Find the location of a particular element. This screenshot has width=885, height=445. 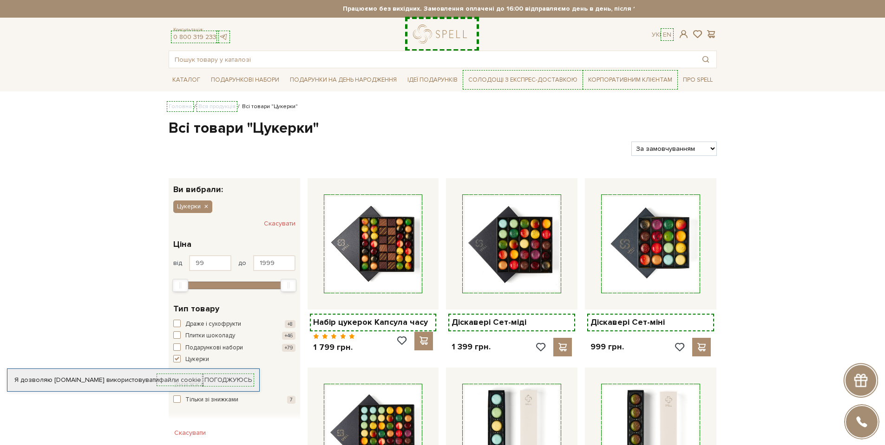

h1: Всі товари "Цукерки" is located at coordinates (443, 129).